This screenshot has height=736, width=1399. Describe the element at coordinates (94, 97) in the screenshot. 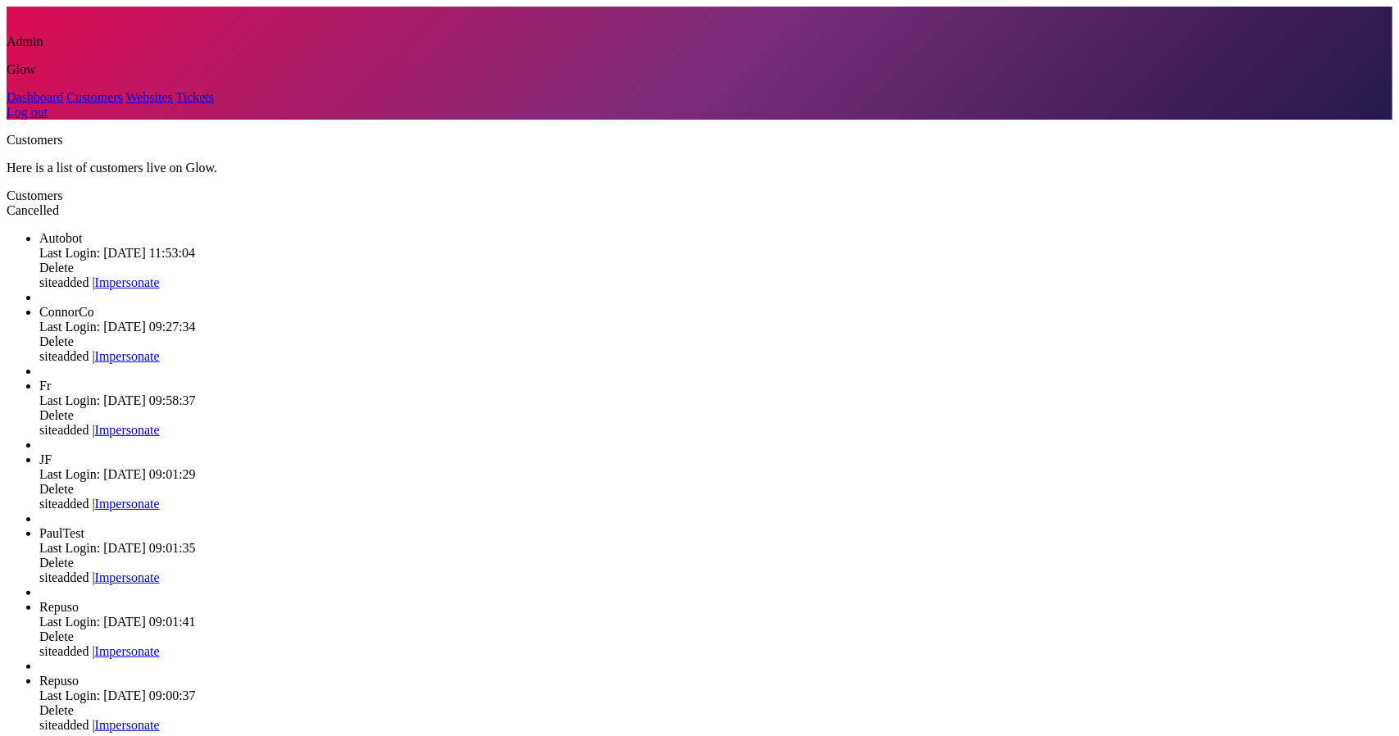

I see `a: Customers` at that location.